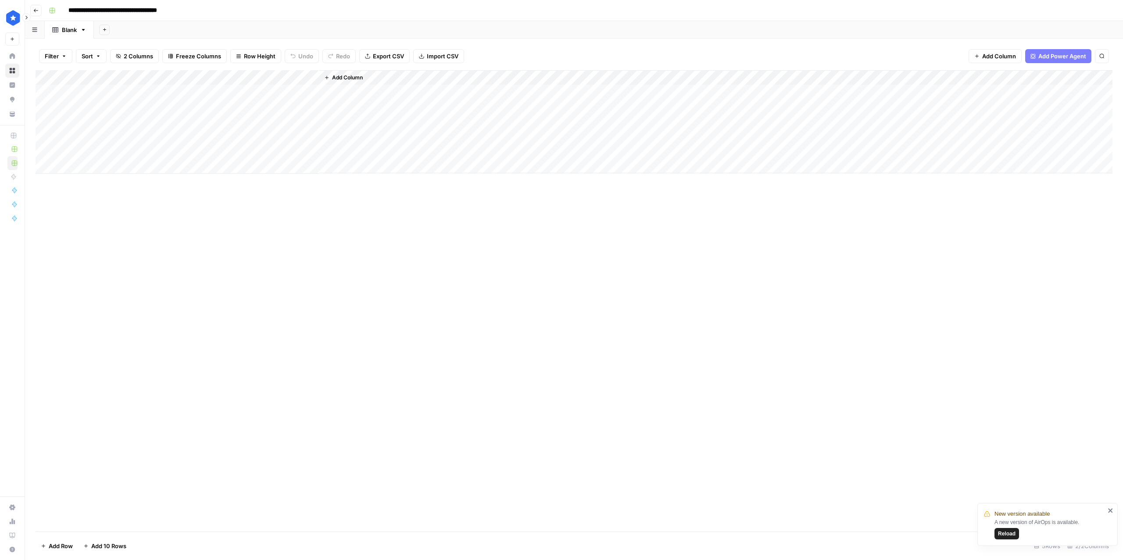 This screenshot has width=1123, height=560. I want to click on span: Import CSV, so click(443, 56).